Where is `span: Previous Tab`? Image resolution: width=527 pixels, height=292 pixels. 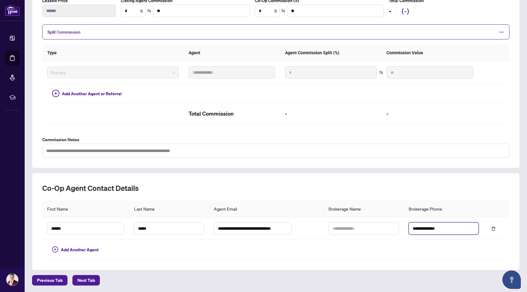
span: Previous Tab is located at coordinates (50, 280).